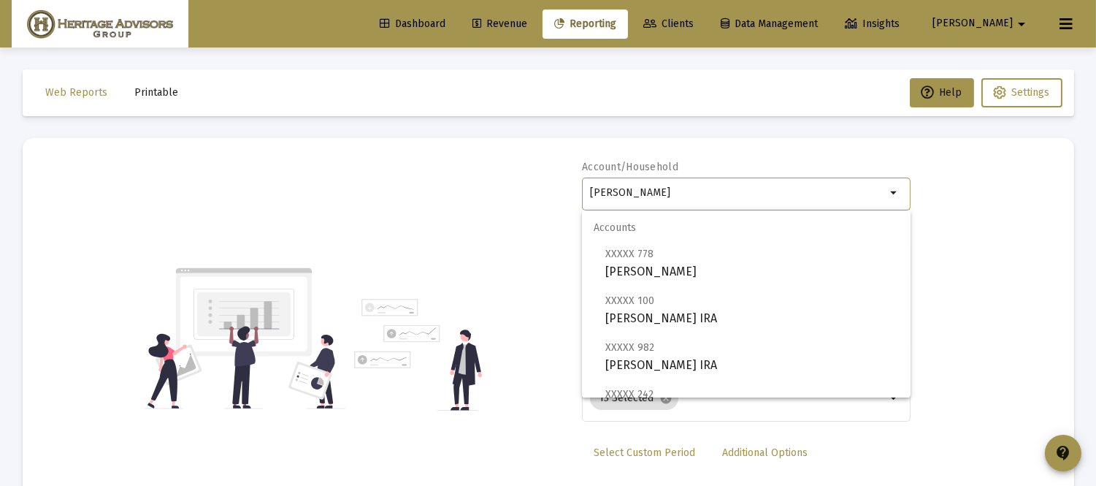  I want to click on span: Revenue, so click(499, 23).